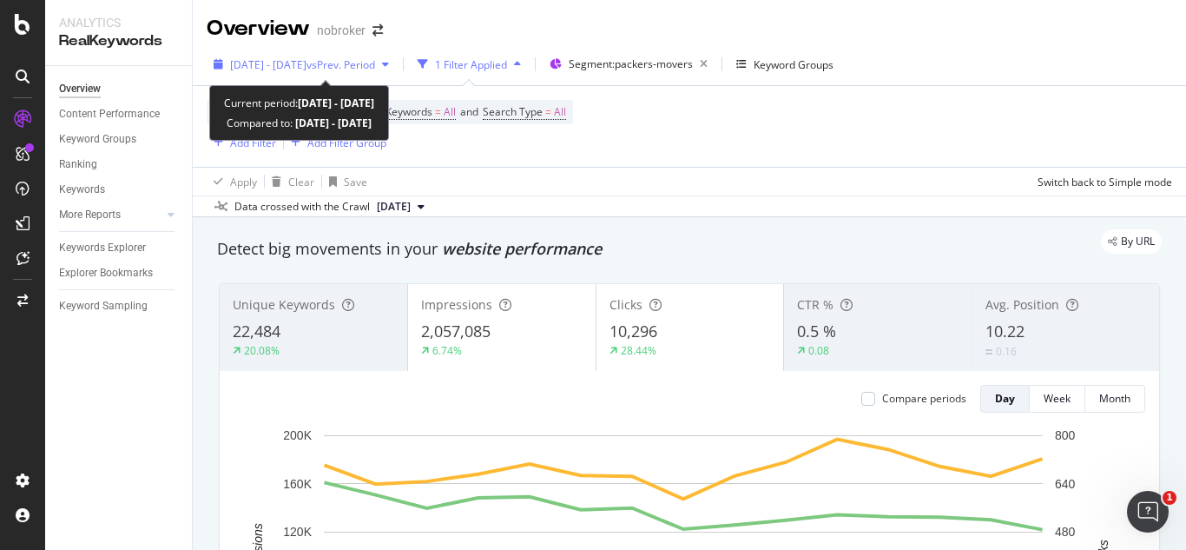  I want to click on span: Segment: packers-movers, so click(631, 63).